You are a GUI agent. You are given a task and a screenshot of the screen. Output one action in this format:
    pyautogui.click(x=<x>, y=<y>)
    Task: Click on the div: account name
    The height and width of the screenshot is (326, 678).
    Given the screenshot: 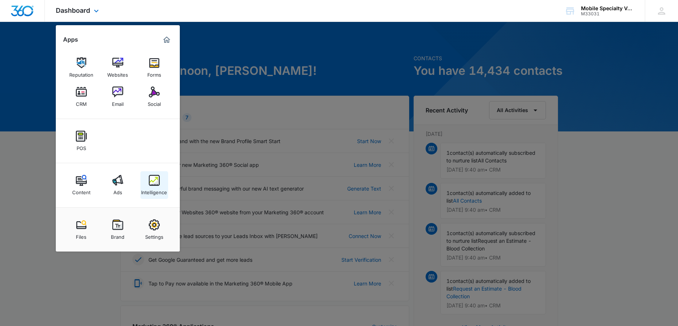 What is the action you would take?
    pyautogui.click(x=607, y=8)
    